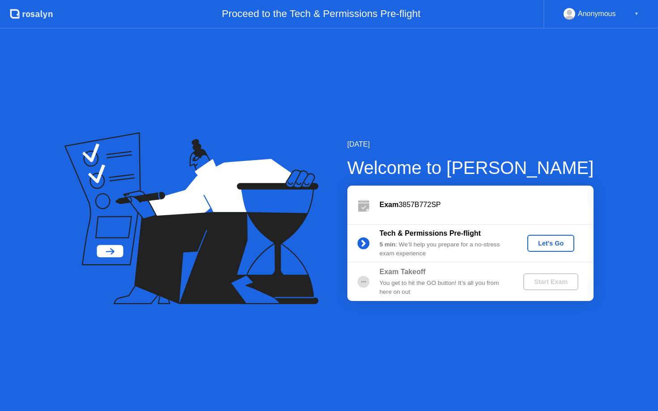 This screenshot has width=658, height=411. What do you see at coordinates (444, 249) in the screenshot?
I see `div: : We’ll help you prepare for a no-stress exam experience` at bounding box center [444, 249].